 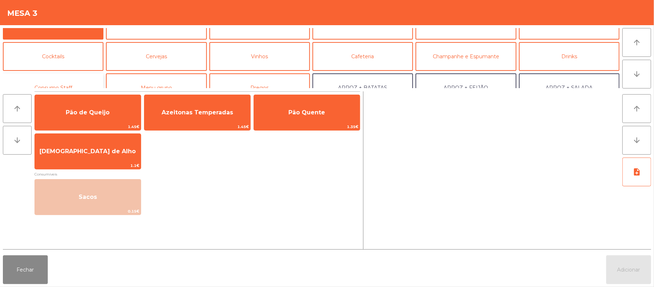 What do you see at coordinates (88, 196) in the screenshot?
I see `span: Sacos` at bounding box center [88, 196].